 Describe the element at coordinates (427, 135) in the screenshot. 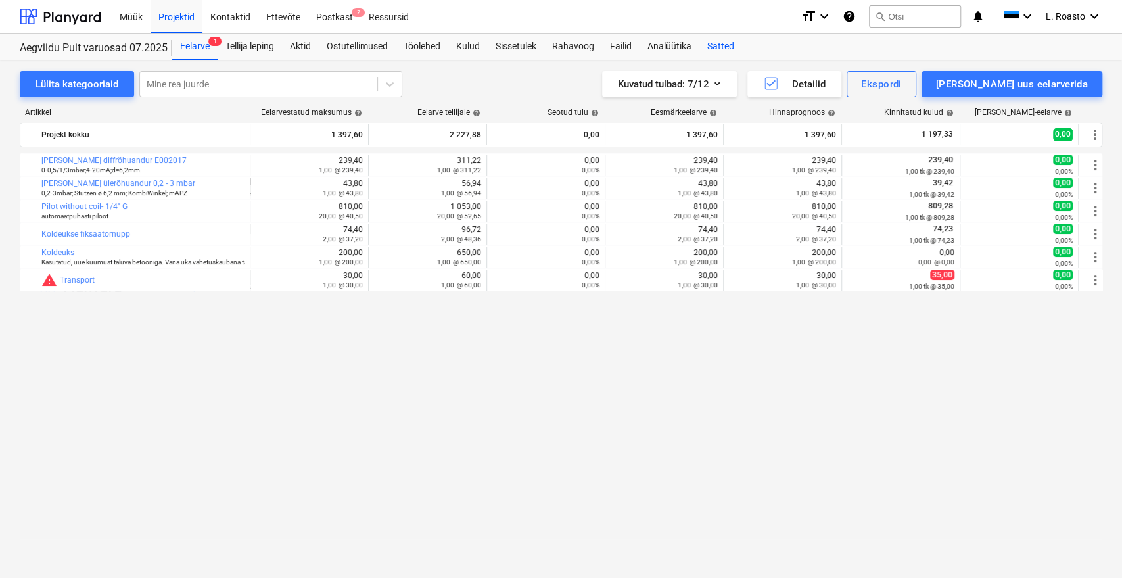

I see `div: 2 227,88` at that location.